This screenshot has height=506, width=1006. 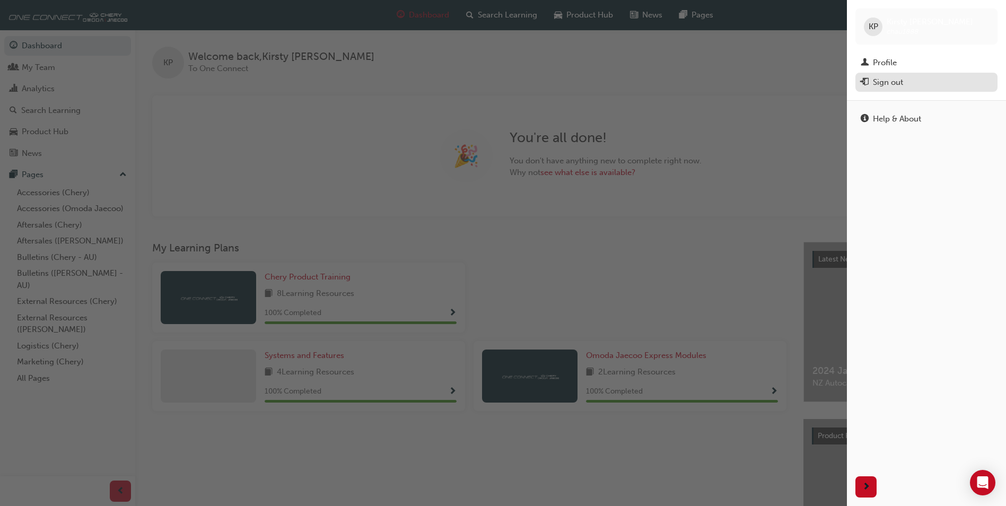 What do you see at coordinates (864, 83) in the screenshot?
I see `span: exit-icon` at bounding box center [864, 83].